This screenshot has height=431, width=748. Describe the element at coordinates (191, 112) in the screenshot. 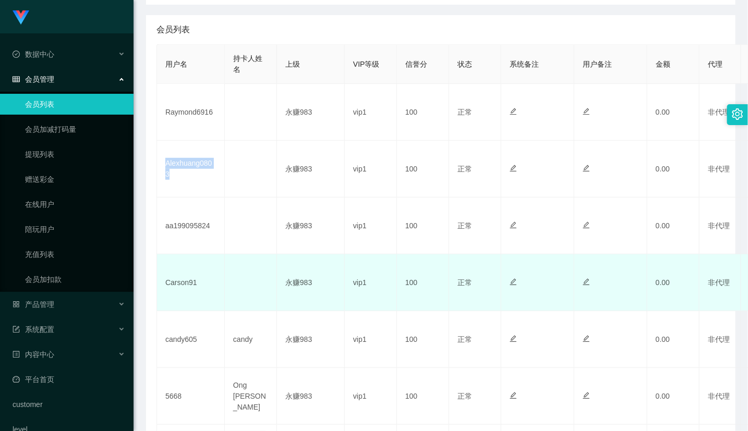

I see `td: Raymond6916` at that location.